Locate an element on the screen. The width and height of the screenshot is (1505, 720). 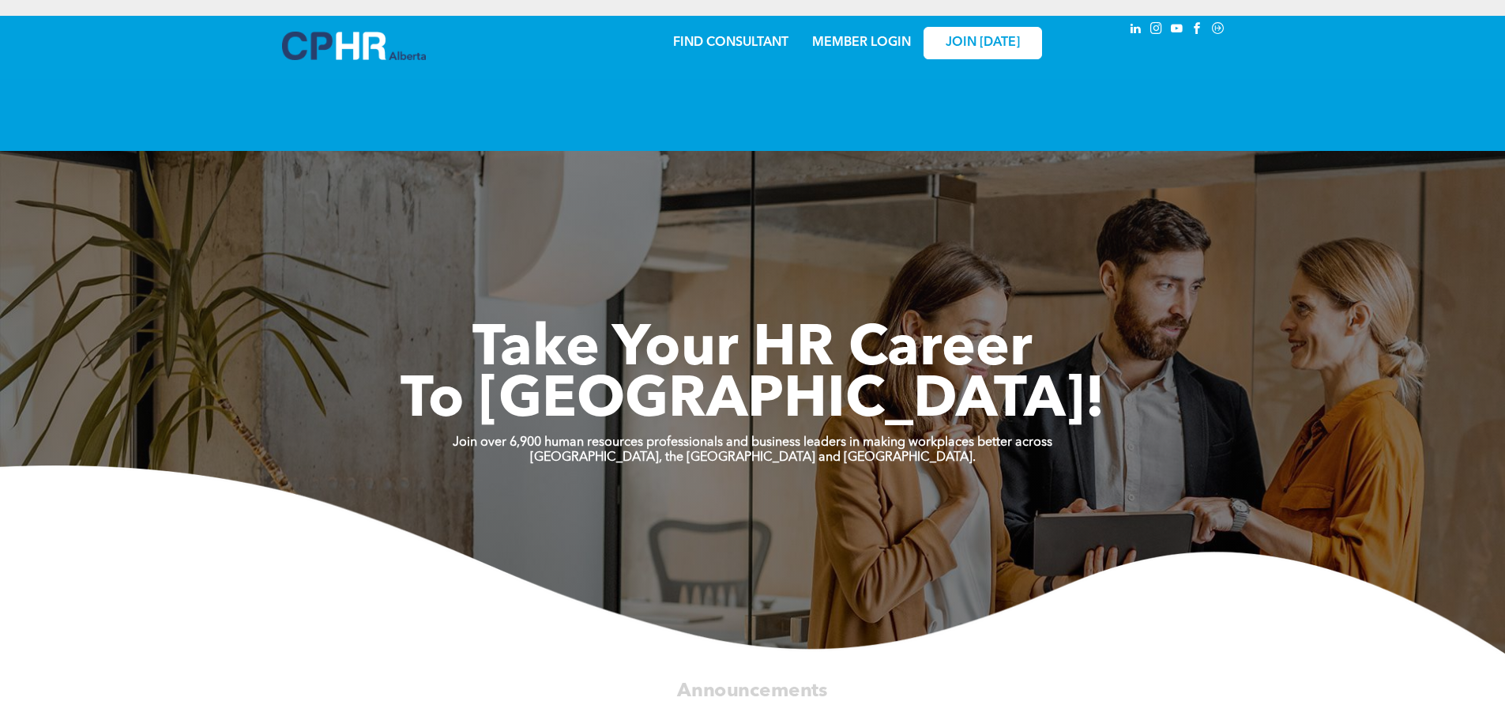
a: instagram is located at coordinates (1157, 30).